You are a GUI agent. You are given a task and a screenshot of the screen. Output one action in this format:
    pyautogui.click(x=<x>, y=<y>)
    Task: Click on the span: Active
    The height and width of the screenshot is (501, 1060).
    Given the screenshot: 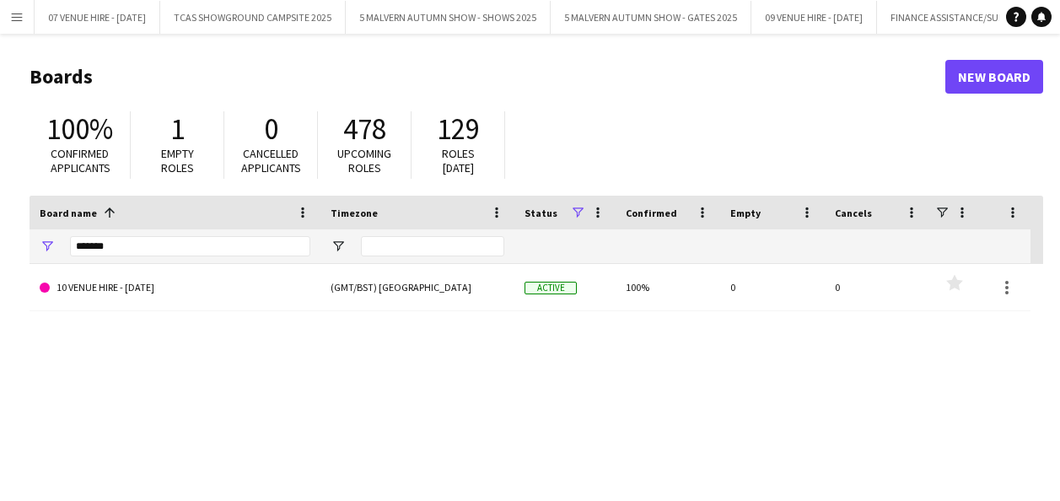 What is the action you would take?
    pyautogui.click(x=551, y=288)
    